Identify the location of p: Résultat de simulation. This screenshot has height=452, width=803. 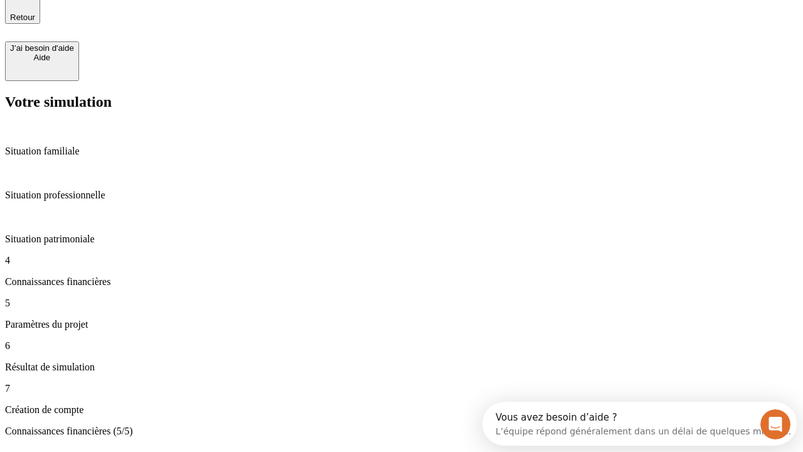
(401, 367).